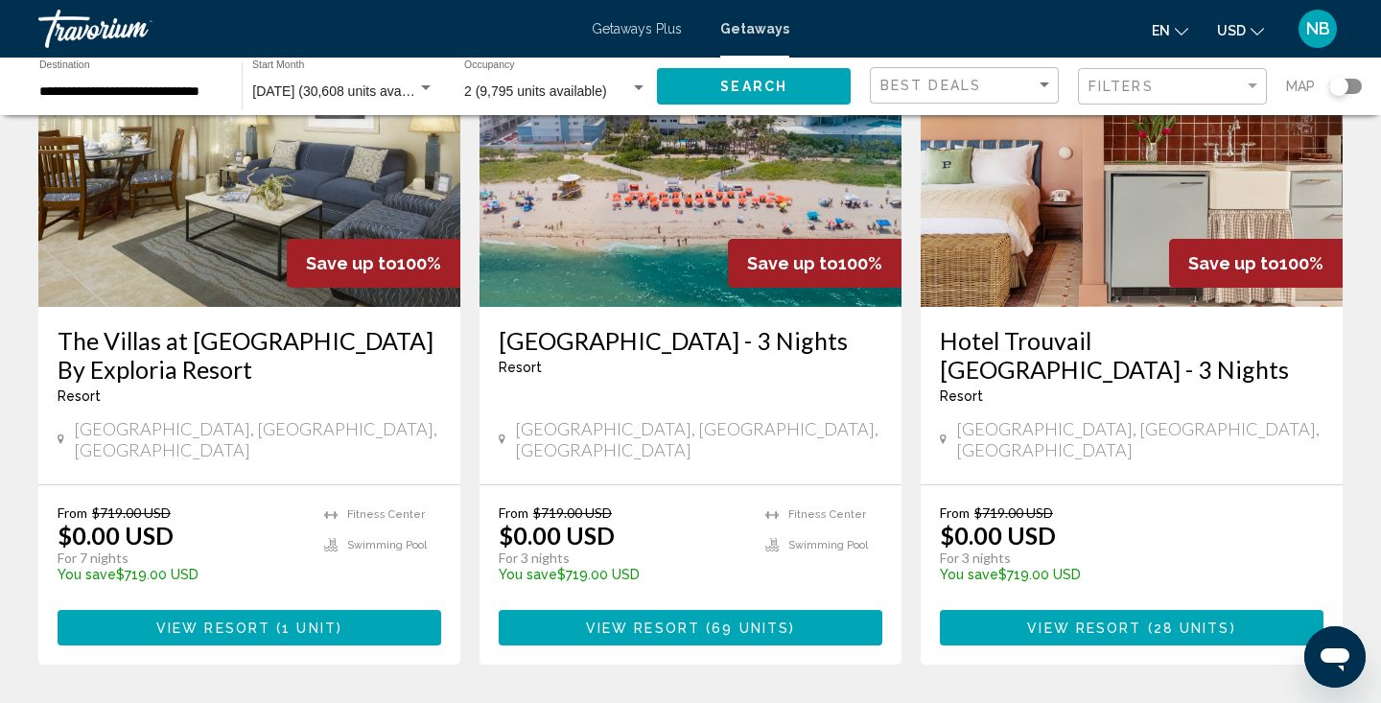  What do you see at coordinates (309, 628) in the screenshot?
I see `span: 1 unit` at bounding box center [309, 628].